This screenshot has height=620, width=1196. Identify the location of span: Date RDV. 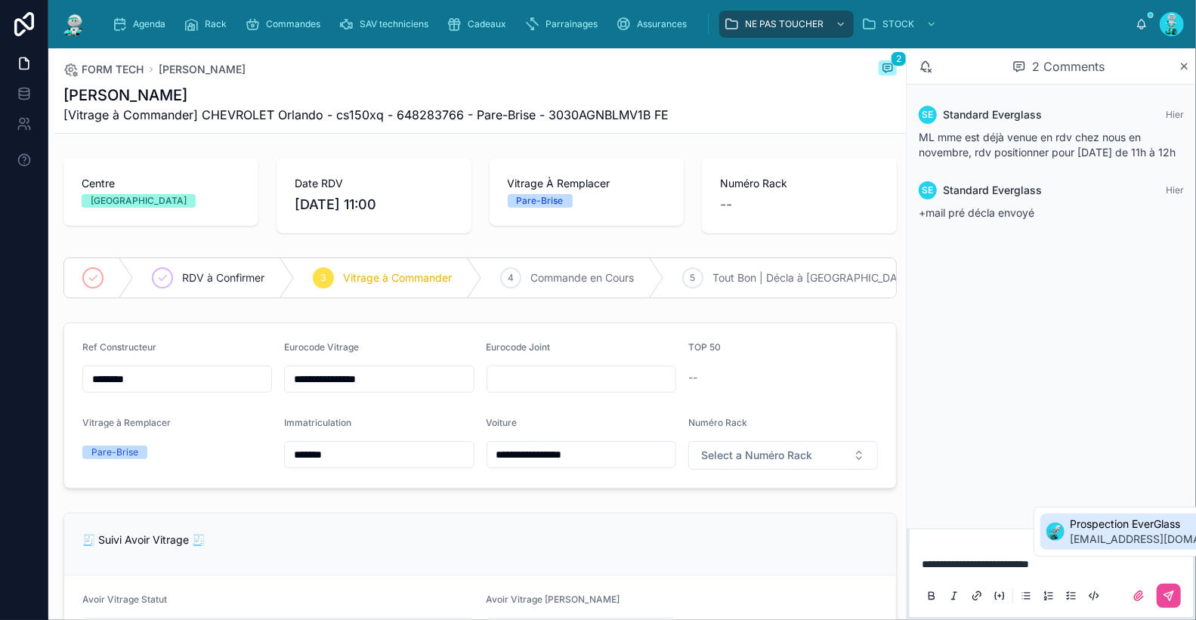
(374, 184).